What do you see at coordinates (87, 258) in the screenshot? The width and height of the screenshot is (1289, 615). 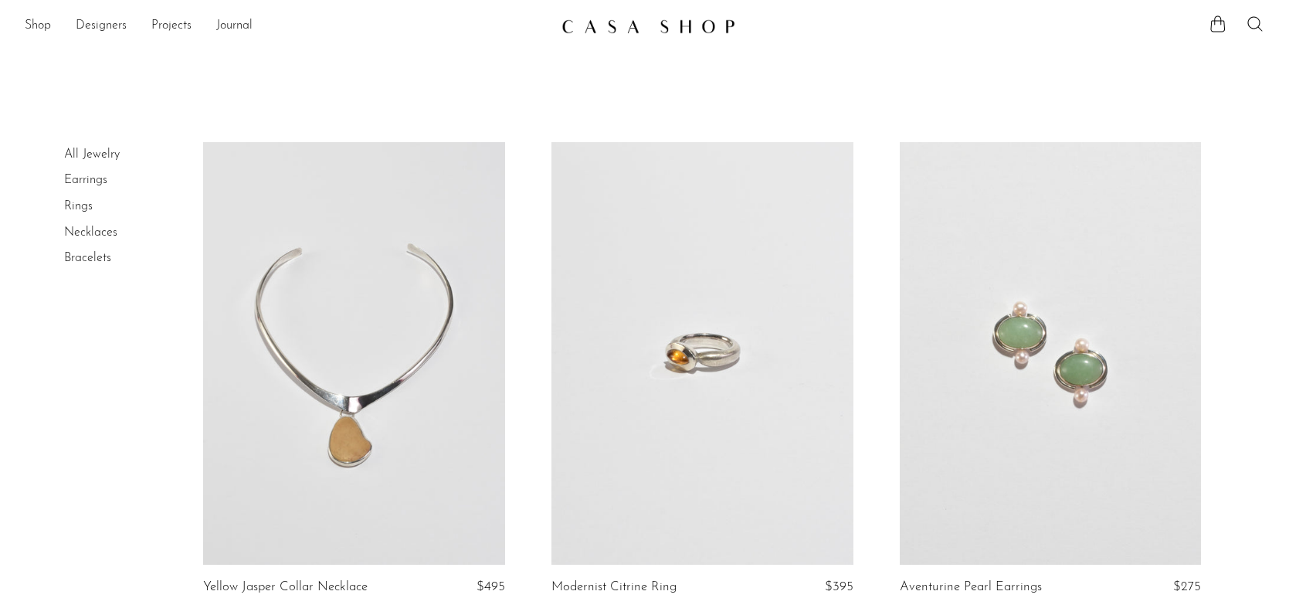 I see `a: Bracelets` at bounding box center [87, 258].